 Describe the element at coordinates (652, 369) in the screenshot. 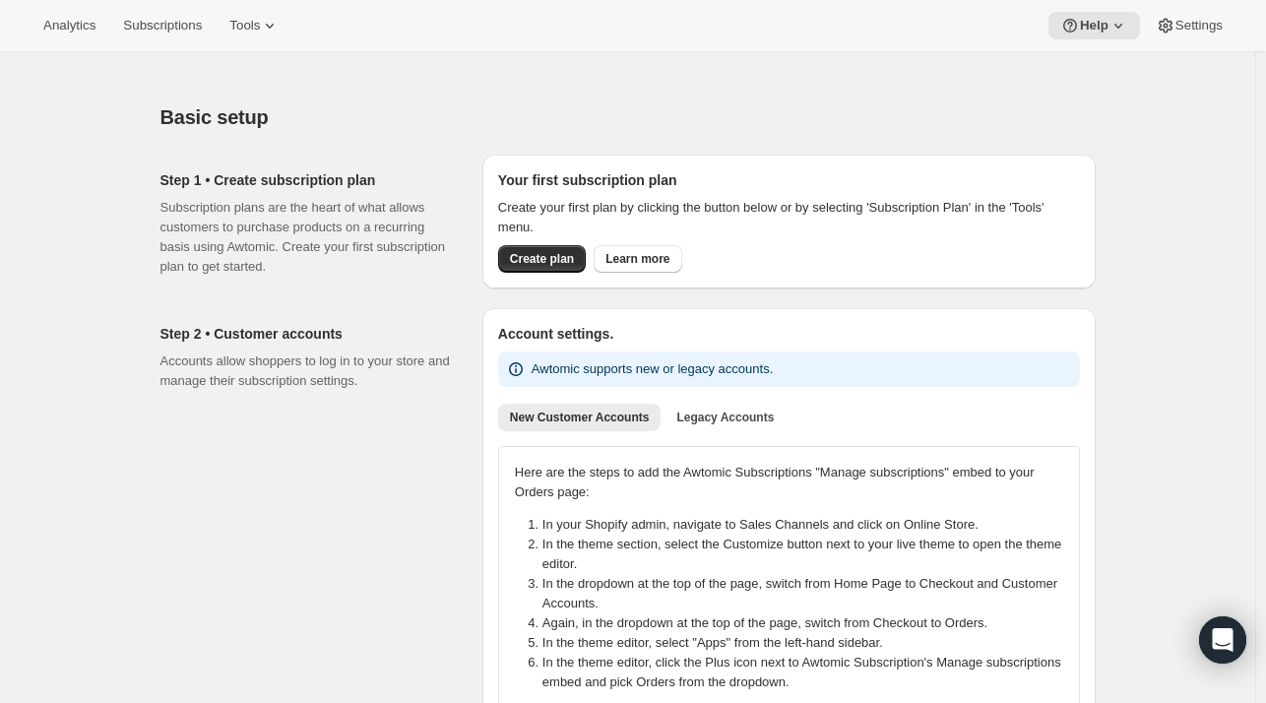

I see `p: Awtomic supports new or legacy accounts.` at that location.